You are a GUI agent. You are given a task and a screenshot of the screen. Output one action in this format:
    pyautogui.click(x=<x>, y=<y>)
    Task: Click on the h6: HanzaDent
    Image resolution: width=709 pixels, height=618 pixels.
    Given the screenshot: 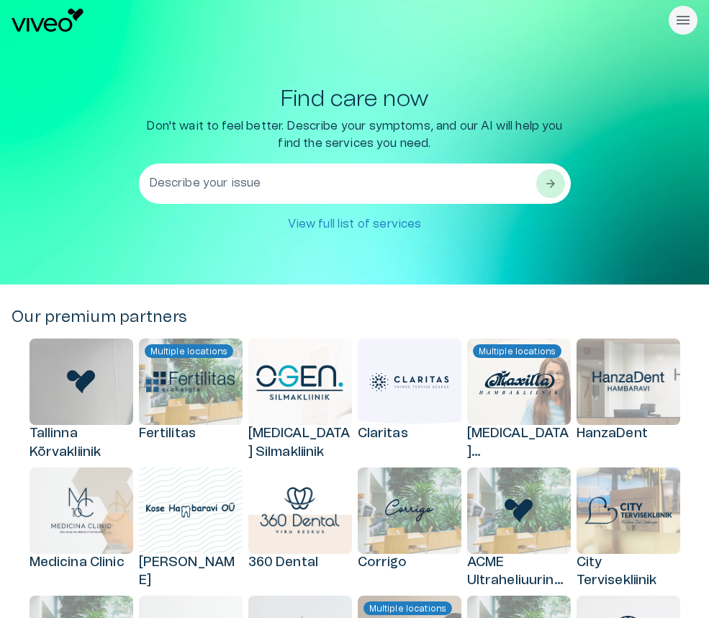 What is the action you would take?
    pyautogui.click(x=629, y=434)
    